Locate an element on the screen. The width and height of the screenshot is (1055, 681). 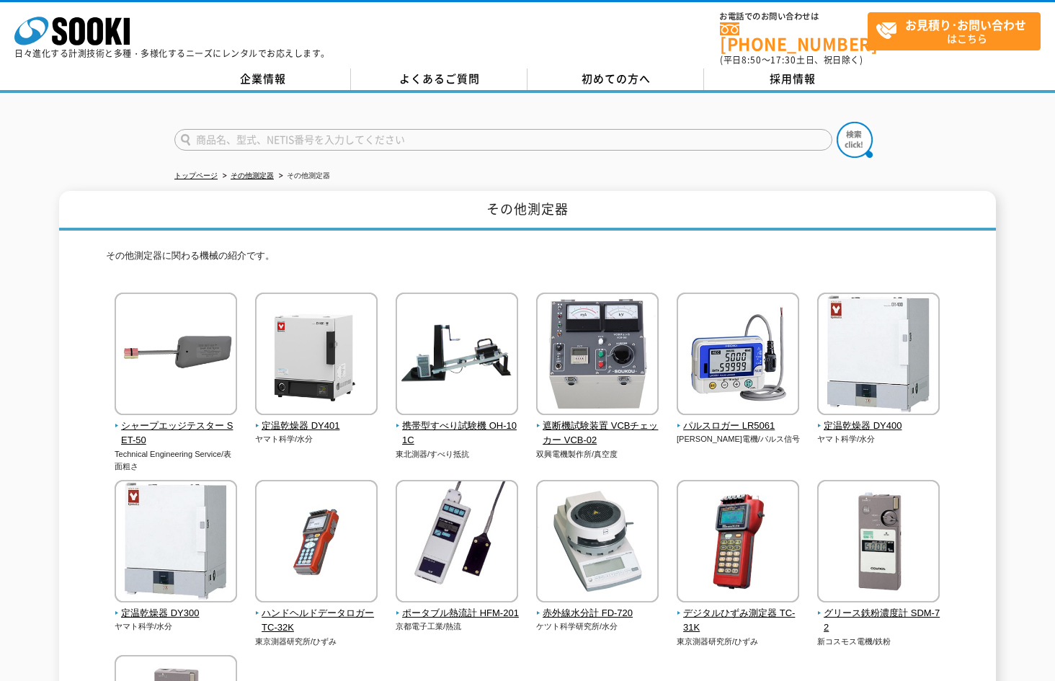
a: グリース鉄粉濃度計 SDM-72 is located at coordinates (878, 614).